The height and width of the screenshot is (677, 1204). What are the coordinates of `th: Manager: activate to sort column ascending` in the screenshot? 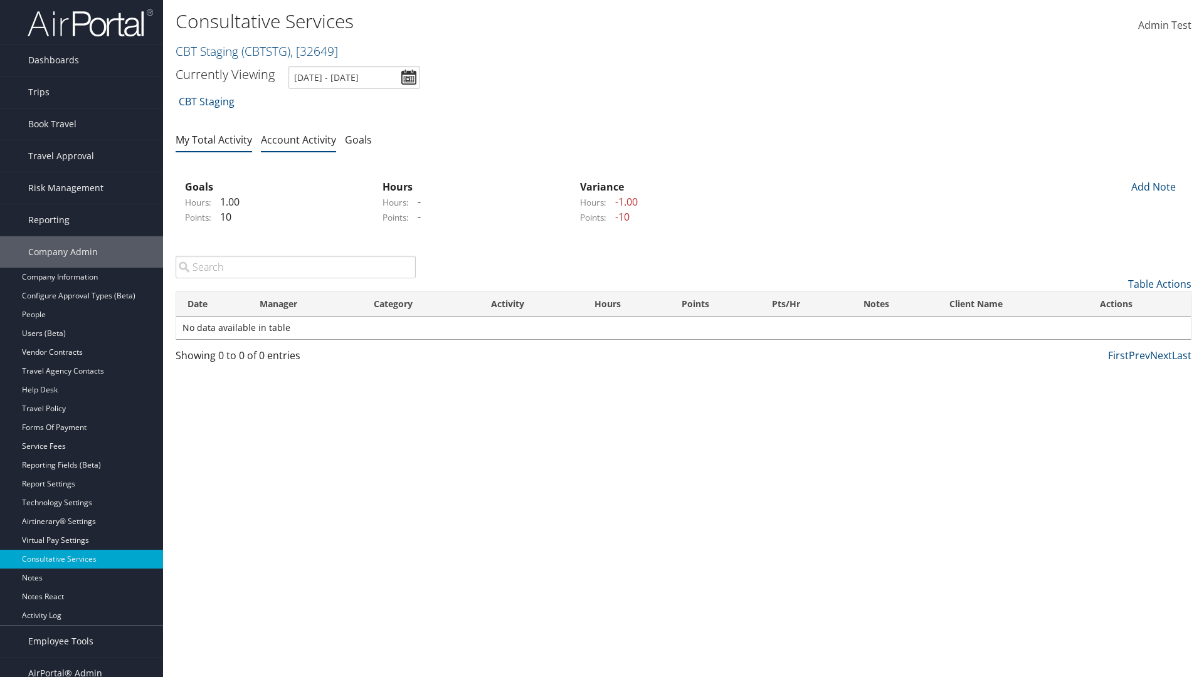 It's located at (305, 304).